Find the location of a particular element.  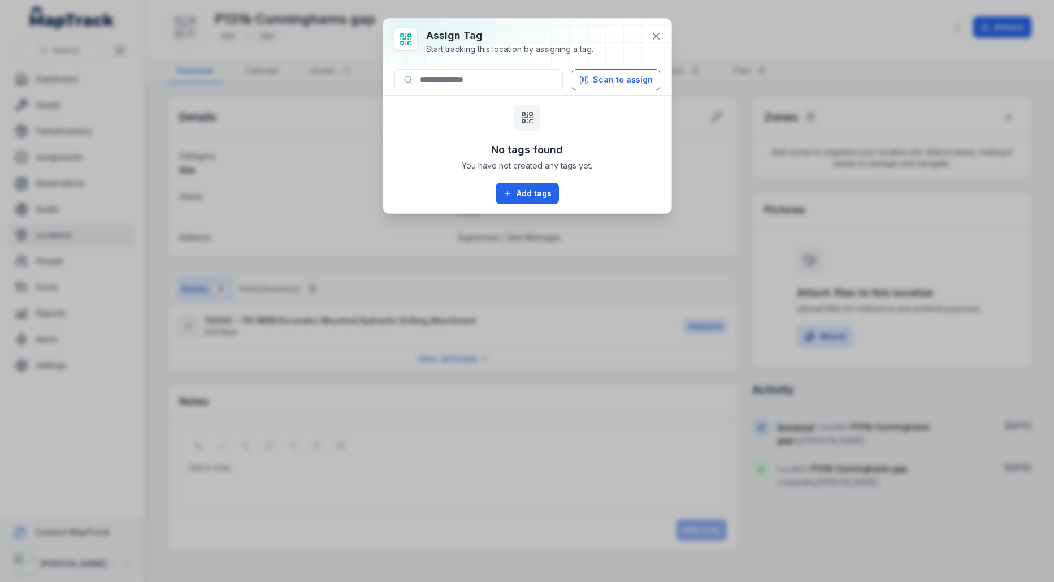

span: You have not created any tags yet. is located at coordinates (527, 166).